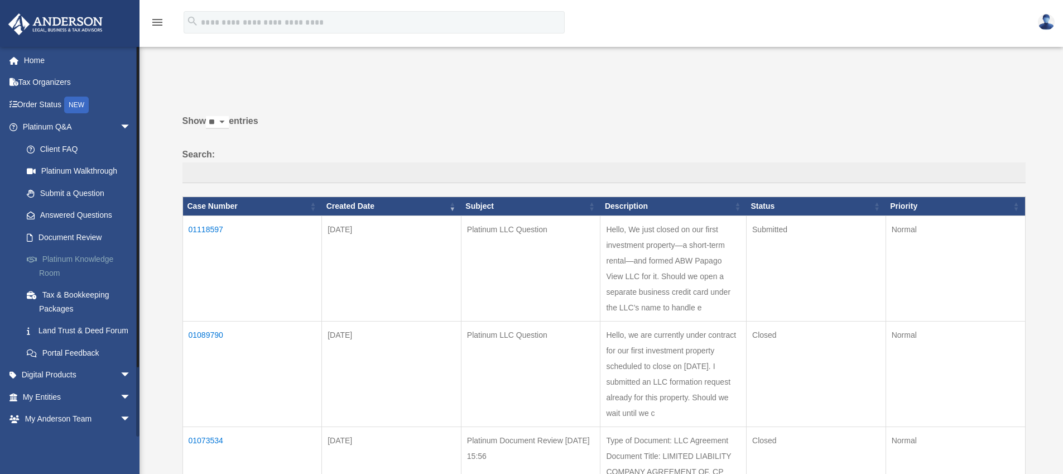 The height and width of the screenshot is (474, 1063). What do you see at coordinates (81, 237) in the screenshot?
I see `a: Document Review` at bounding box center [81, 237].